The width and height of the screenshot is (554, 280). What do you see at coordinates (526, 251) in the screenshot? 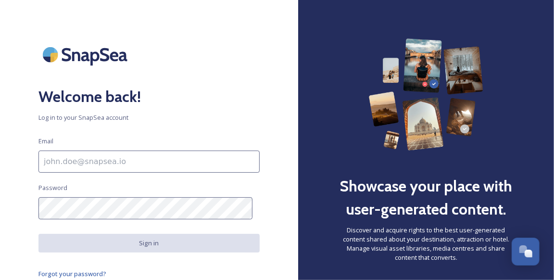
I see `button: Open Chat` at bounding box center [526, 251].